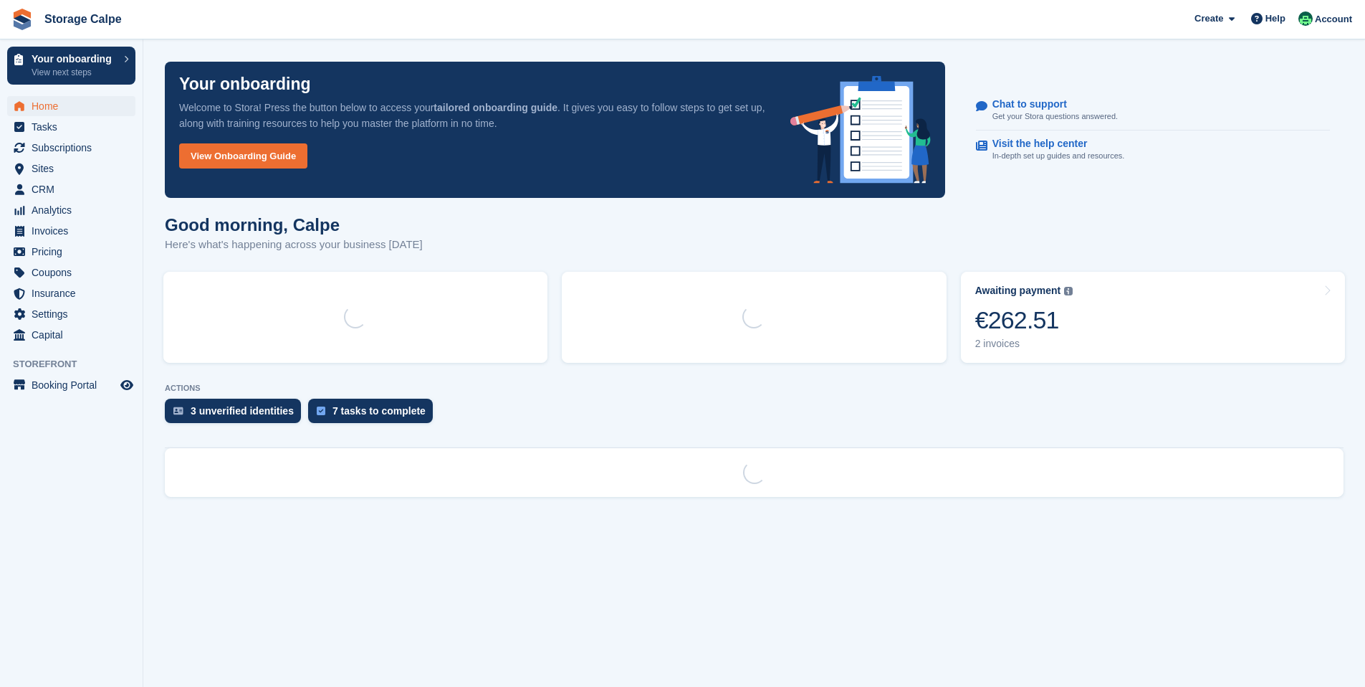 The width and height of the screenshot is (1365, 687). Describe the element at coordinates (77, 364) in the screenshot. I see `span: Storefront` at that location.